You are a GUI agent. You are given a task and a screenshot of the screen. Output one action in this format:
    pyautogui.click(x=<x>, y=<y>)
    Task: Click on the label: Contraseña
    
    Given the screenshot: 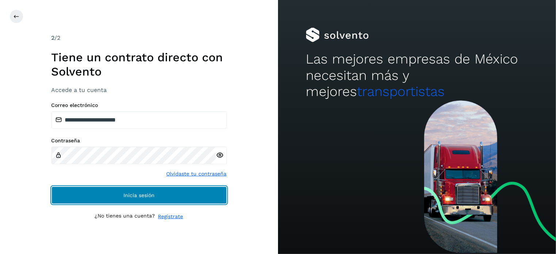 What is the action you would take?
    pyautogui.click(x=139, y=141)
    